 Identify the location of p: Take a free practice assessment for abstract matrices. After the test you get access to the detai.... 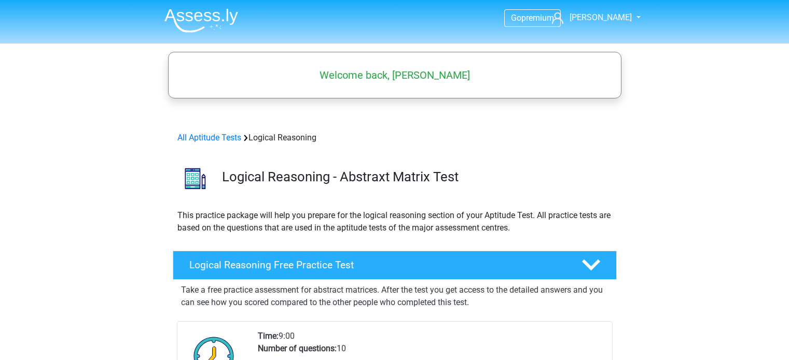
(395, 297).